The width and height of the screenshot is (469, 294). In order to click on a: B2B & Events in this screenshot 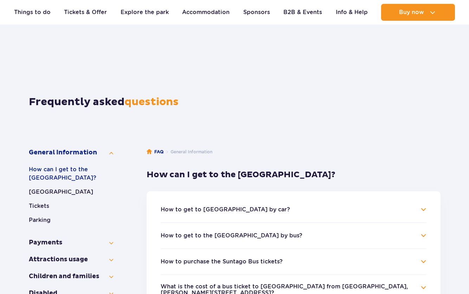, I will do `click(303, 12)`.